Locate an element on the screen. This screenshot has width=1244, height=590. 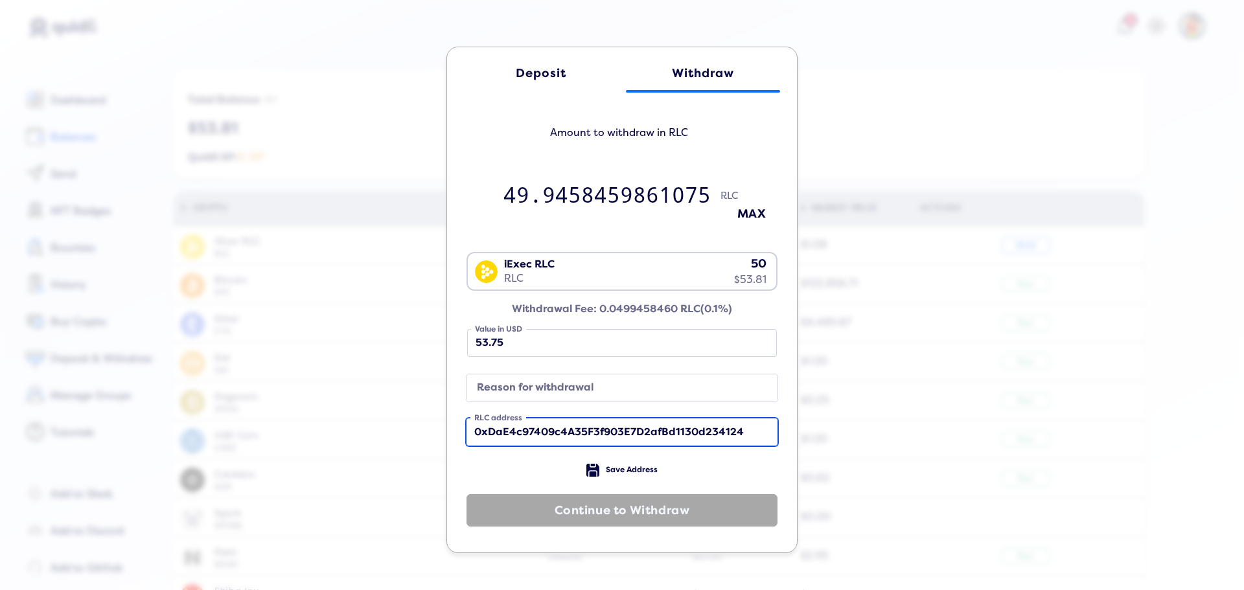
div: 50 is located at coordinates (750, 264).